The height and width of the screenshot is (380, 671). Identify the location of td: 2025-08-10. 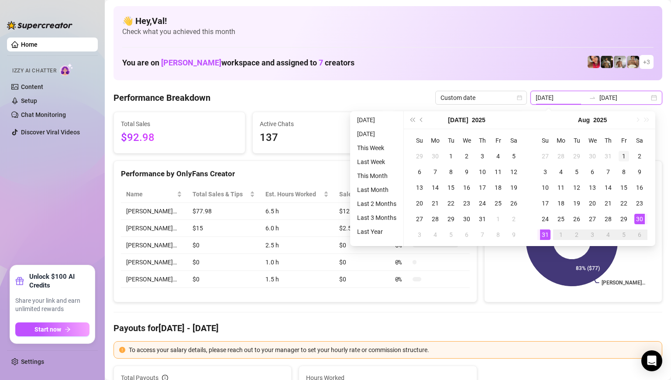
(545, 188).